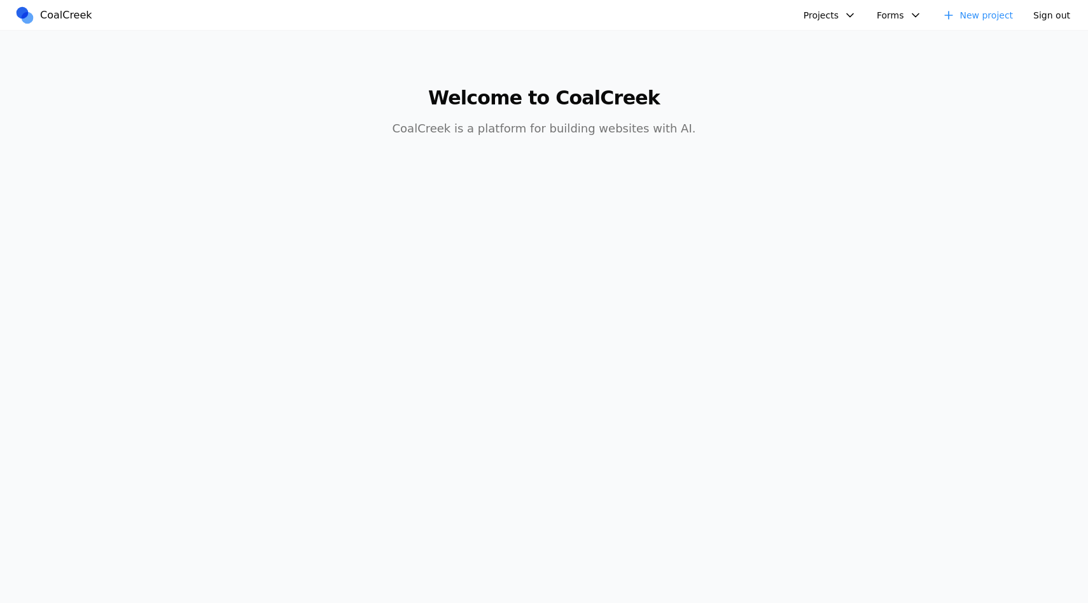  Describe the element at coordinates (830, 15) in the screenshot. I see `button: Projects` at that location.